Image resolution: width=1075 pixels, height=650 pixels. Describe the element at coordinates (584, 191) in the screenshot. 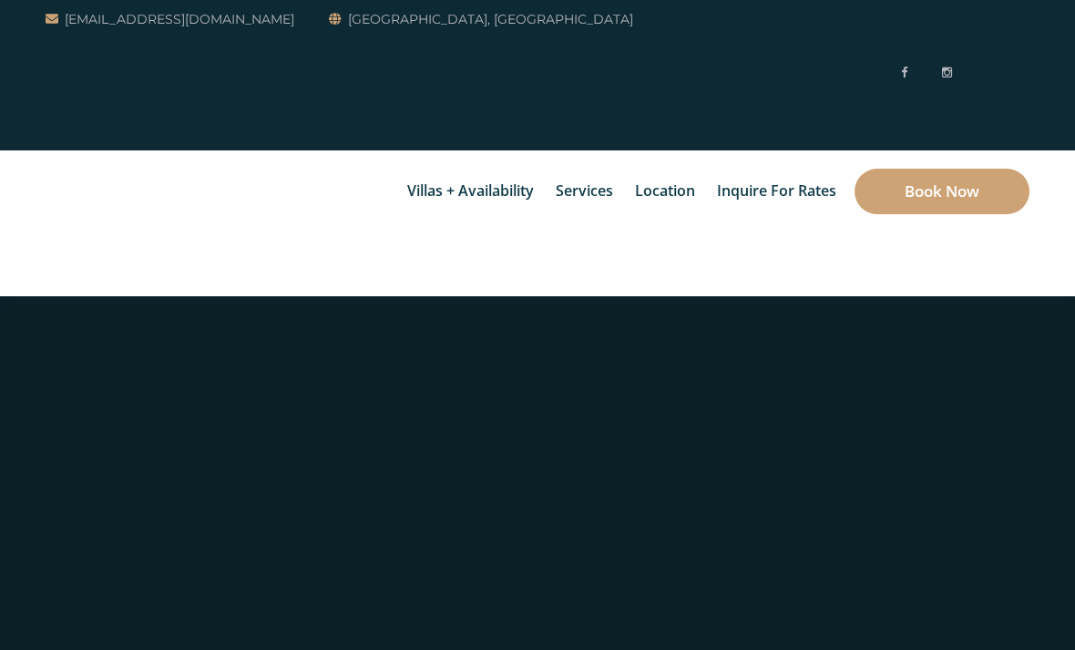

I see `a: Services` at that location.